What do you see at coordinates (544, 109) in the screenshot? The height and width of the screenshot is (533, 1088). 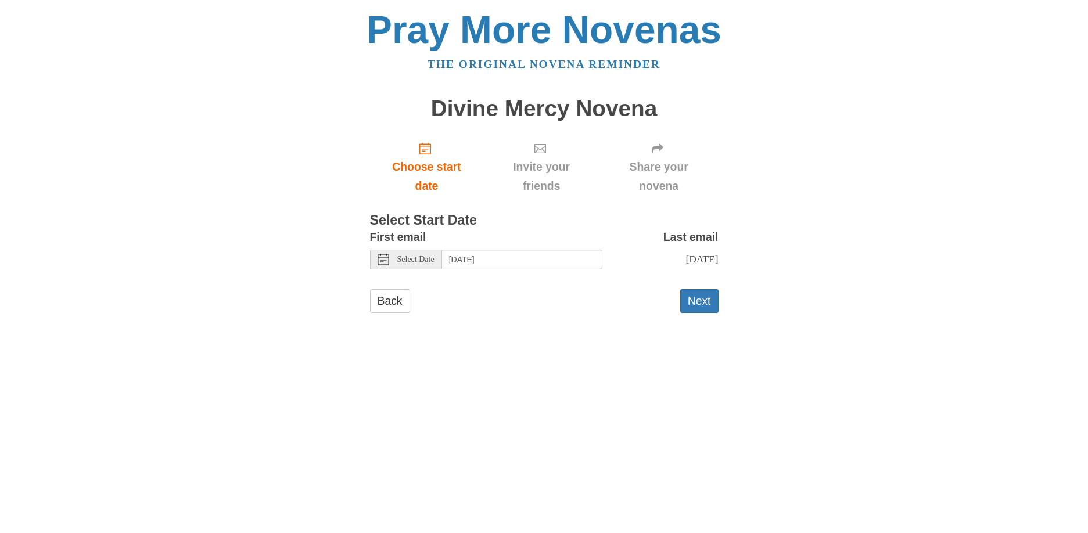 I see `h1: Divine Mercy Novena` at bounding box center [544, 109].